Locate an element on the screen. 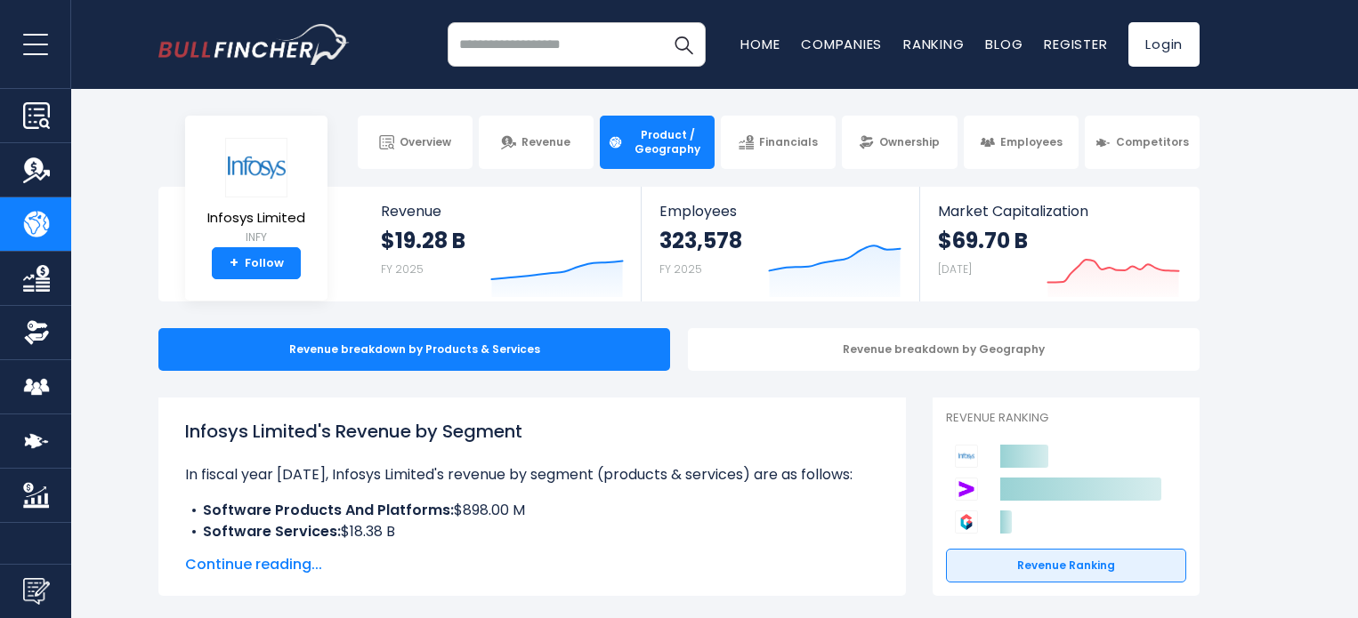 The height and width of the screenshot is (618, 1358). img: Infosys Limited competitors logo is located at coordinates (966, 456).